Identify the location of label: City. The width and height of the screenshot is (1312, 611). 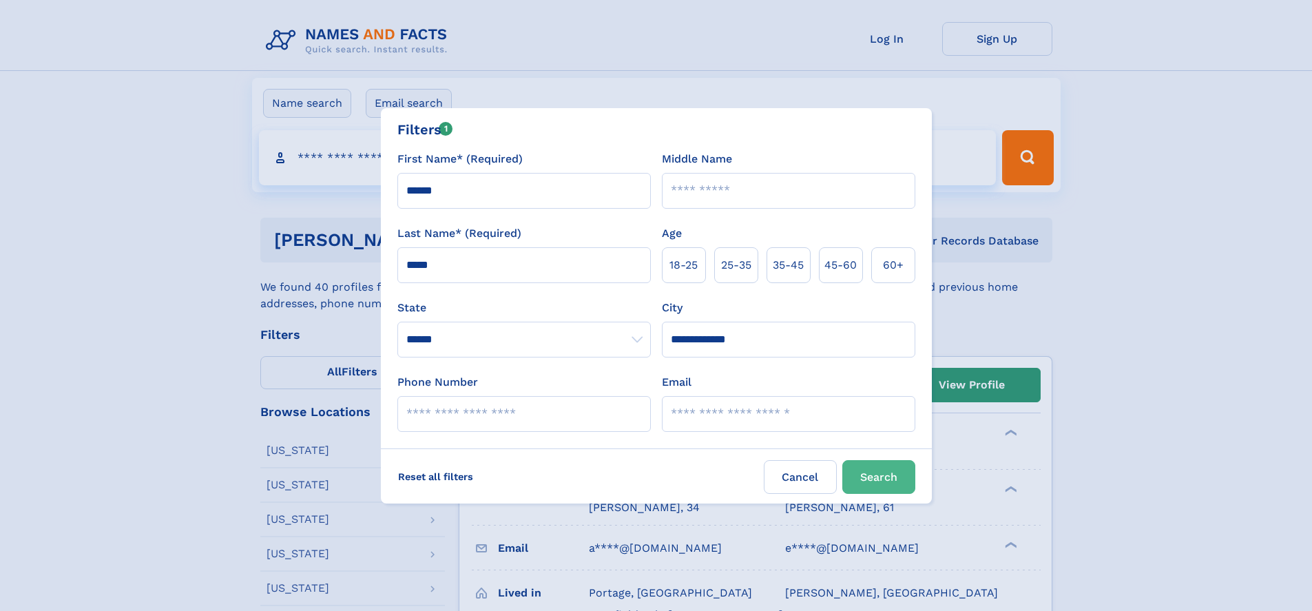
(672, 308).